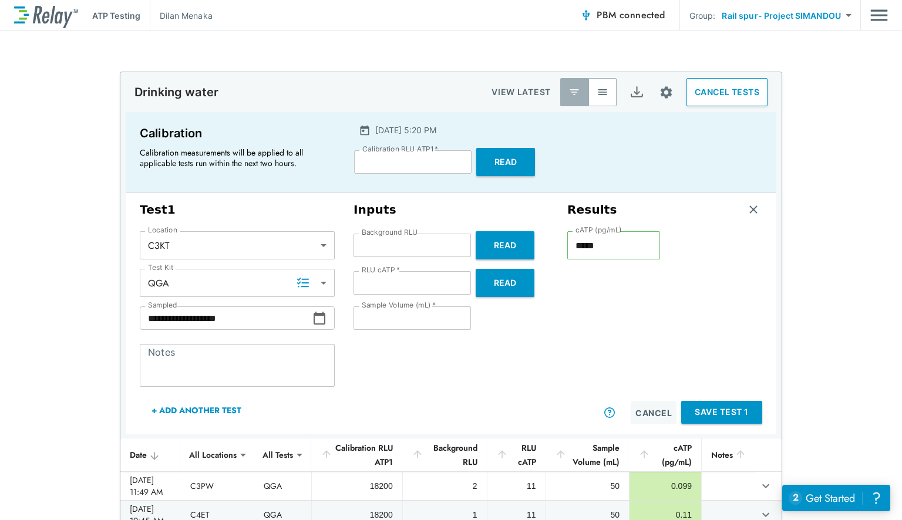 The image size is (902, 520). What do you see at coordinates (766, 486) in the screenshot?
I see `button: expand row` at bounding box center [766, 486].